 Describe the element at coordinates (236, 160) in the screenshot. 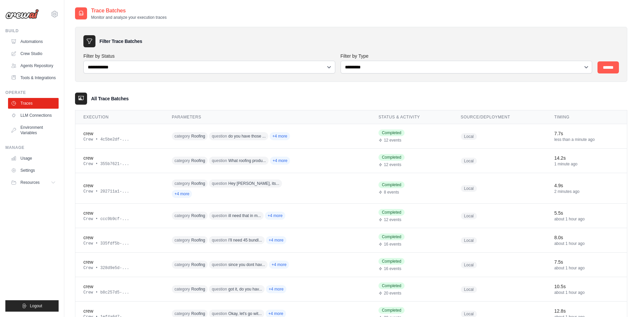

I see `div: category: Roofing, question: What roofing products do you have?, branch_code: SSSAN, branch_name:...` at that location.